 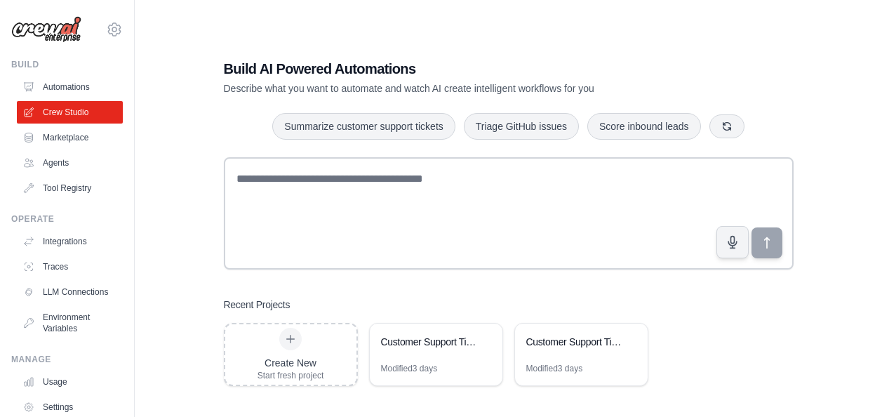 What do you see at coordinates (69, 87) in the screenshot?
I see `a: Automations` at bounding box center [69, 87].